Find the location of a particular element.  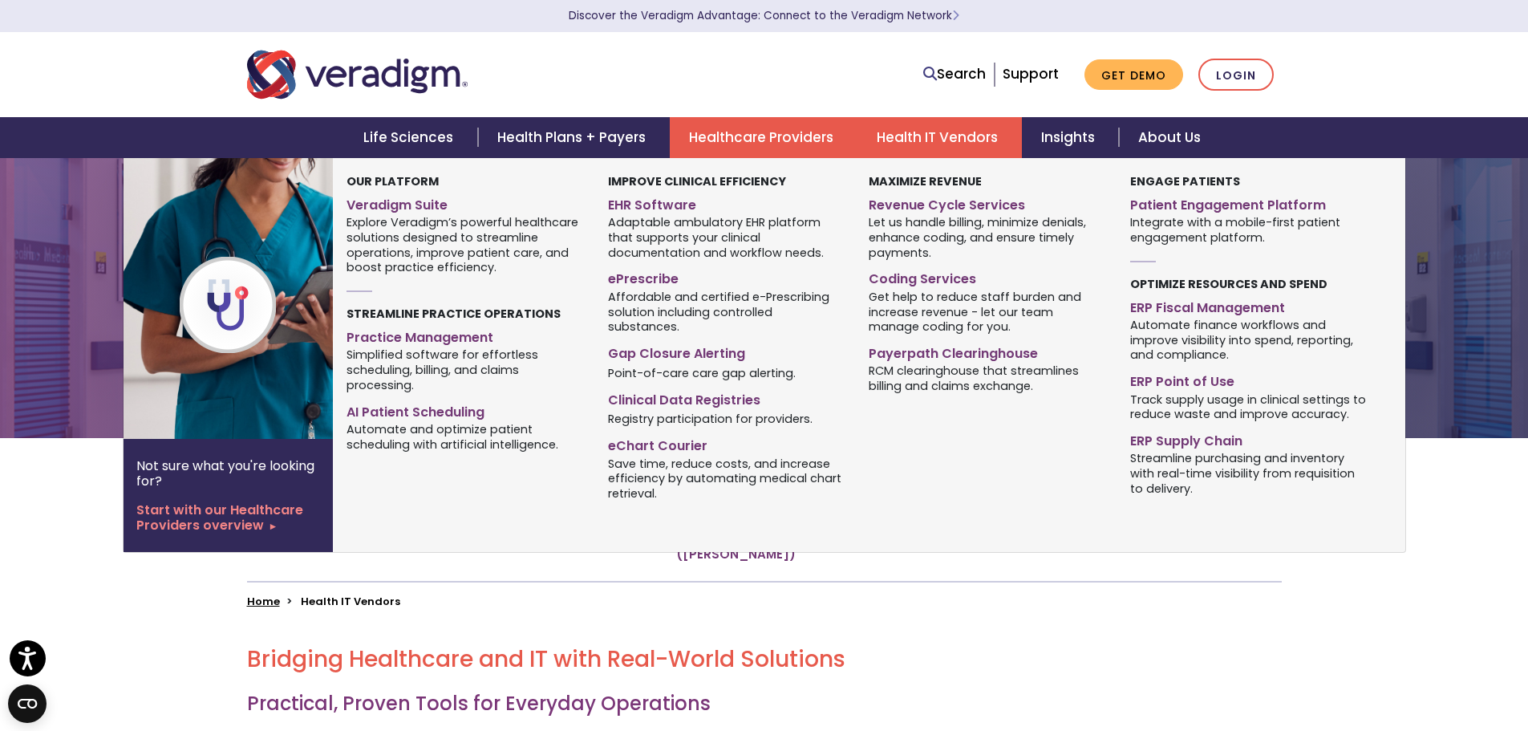

strong: Improve Clinical Efficiency is located at coordinates (697, 181).